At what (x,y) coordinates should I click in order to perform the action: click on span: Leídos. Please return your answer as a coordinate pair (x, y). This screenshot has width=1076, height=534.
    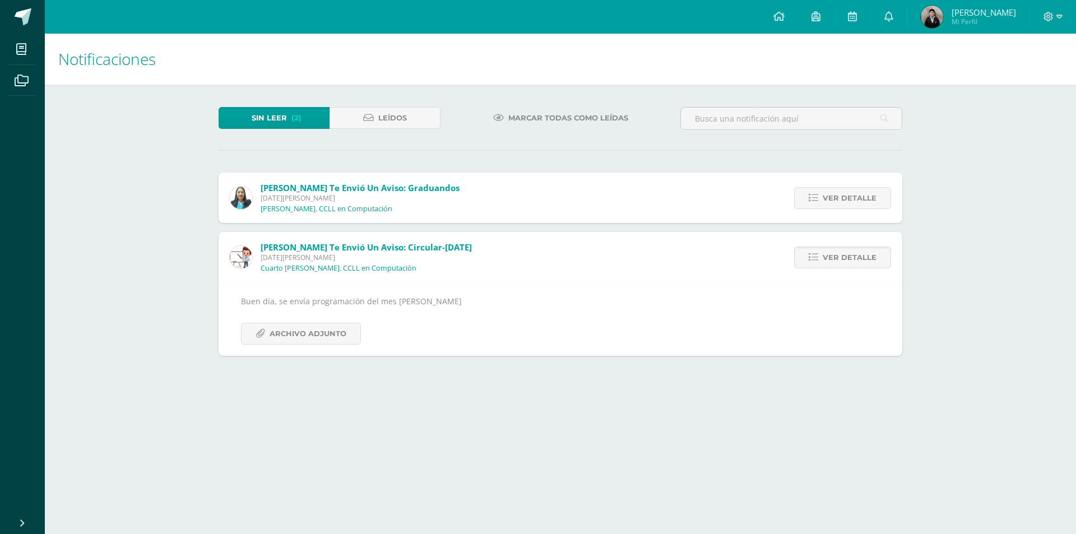
    Looking at the image, I should click on (392, 118).